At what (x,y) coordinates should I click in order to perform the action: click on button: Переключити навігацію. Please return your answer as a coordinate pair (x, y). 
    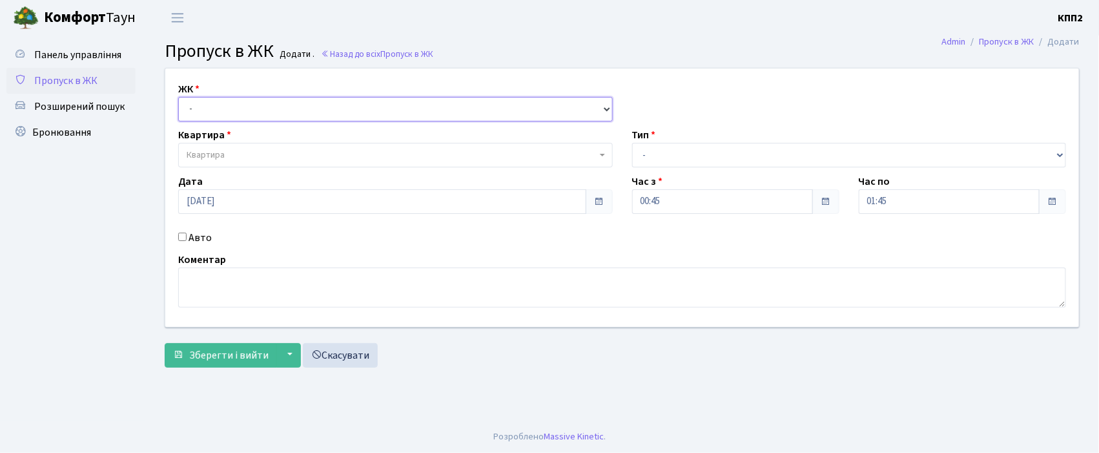
    Looking at the image, I should click on (178, 17).